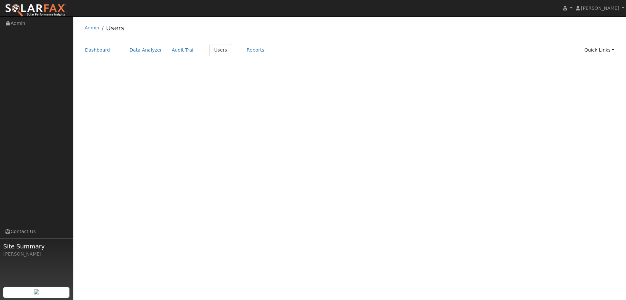  What do you see at coordinates (256, 50) in the screenshot?
I see `a: Reports` at bounding box center [256, 50].